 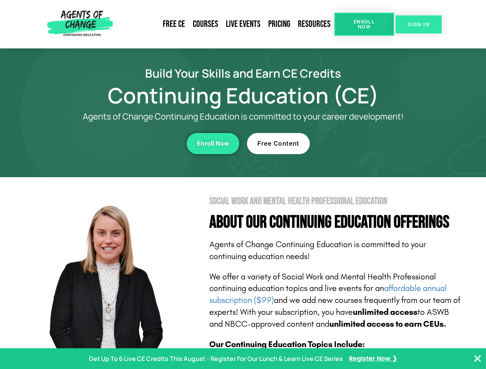 I want to click on h4: About Our Continuing Education Offerings, so click(x=336, y=222).